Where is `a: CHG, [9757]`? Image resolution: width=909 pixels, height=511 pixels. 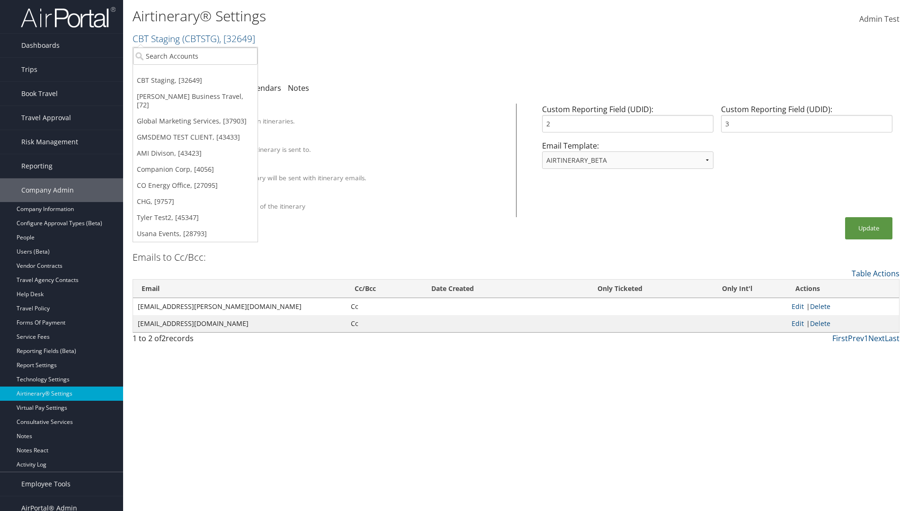 a: CHG, [9757] is located at coordinates (195, 202).